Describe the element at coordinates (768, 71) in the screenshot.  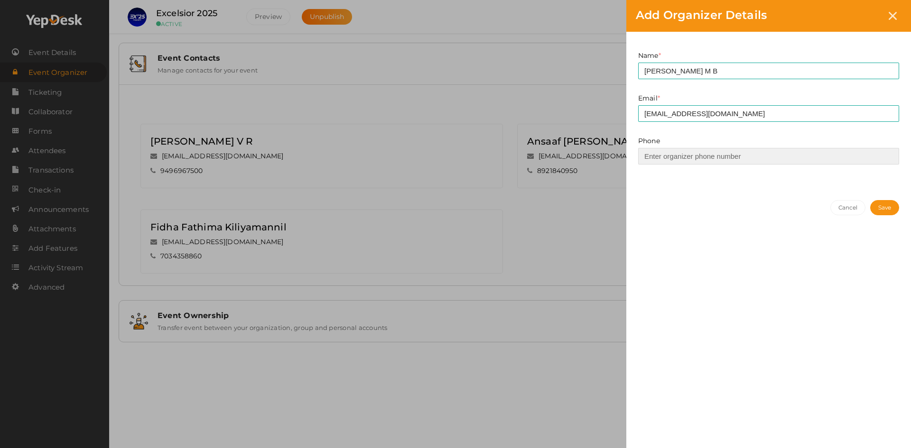
I see `input: Enter organizer name` at that location.